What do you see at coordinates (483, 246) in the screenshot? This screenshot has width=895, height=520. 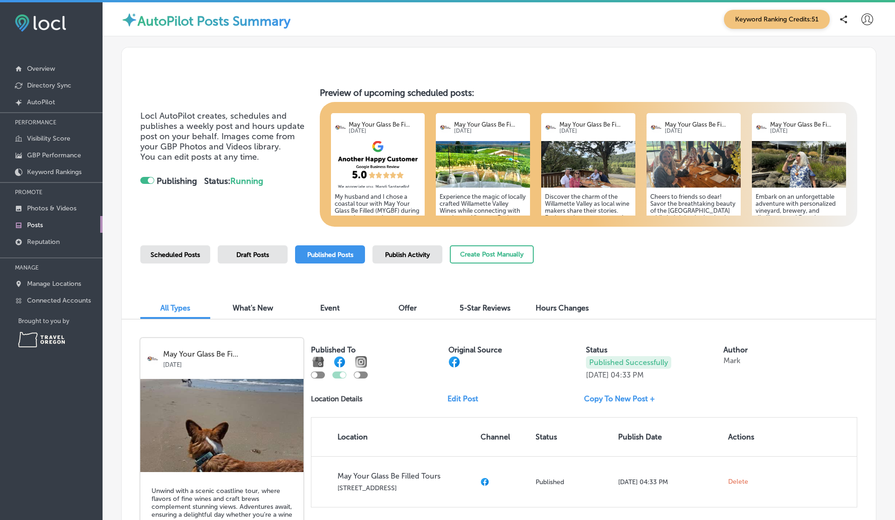 I see `h5: Experience the magic of locally crafted Willamette Valley Wines while connecting with passionate ...` at bounding box center [483, 246].